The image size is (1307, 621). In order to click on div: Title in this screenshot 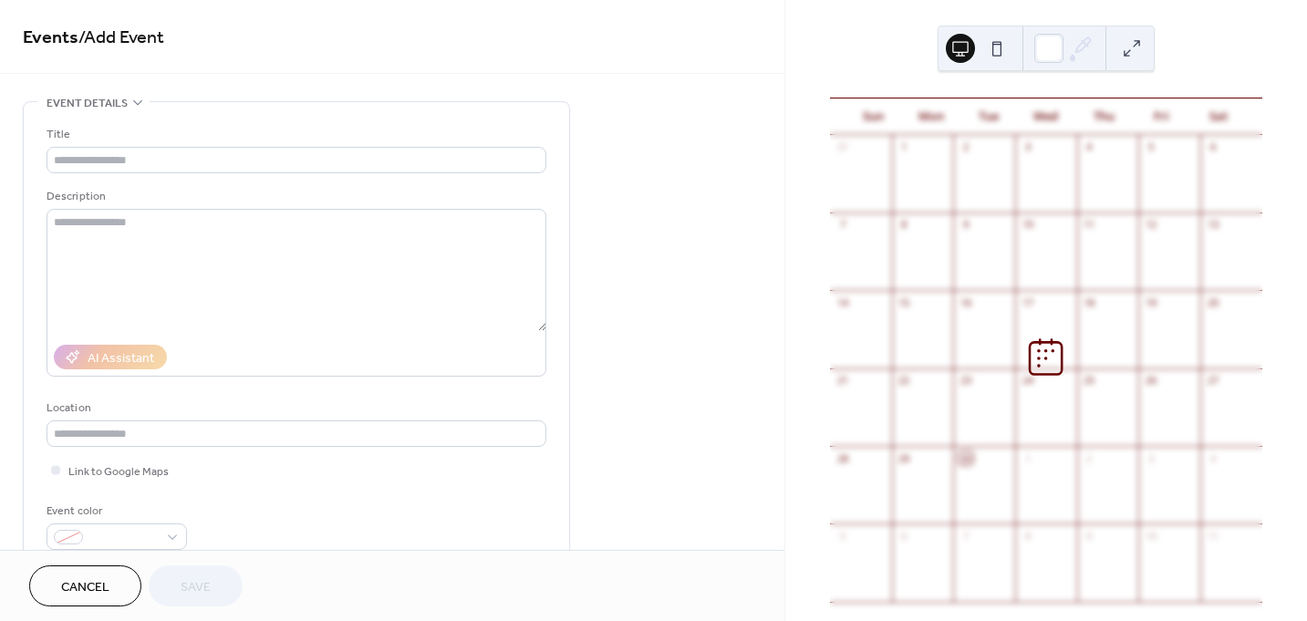, I will do `click(295, 134)`.